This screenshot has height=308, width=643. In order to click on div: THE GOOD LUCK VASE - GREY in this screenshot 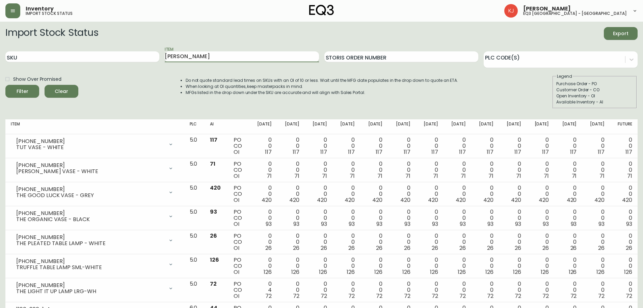, I will do `click(90, 195)`.